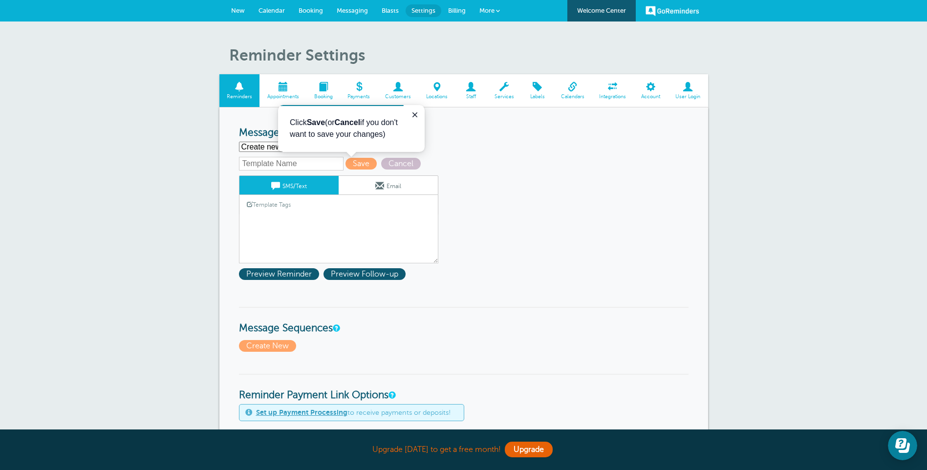 This screenshot has width=927, height=470. Describe the element at coordinates (388, 185) in the screenshot. I see `a: Email` at that location.